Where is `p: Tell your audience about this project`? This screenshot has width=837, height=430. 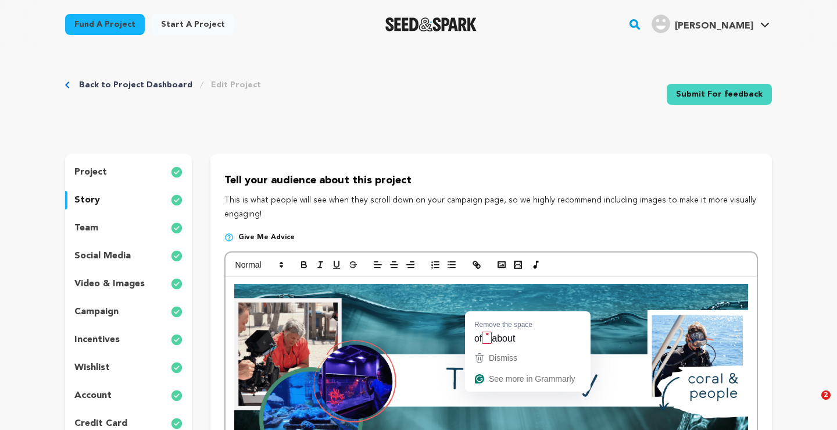 p: Tell your audience about this project is located at coordinates (491, 180).